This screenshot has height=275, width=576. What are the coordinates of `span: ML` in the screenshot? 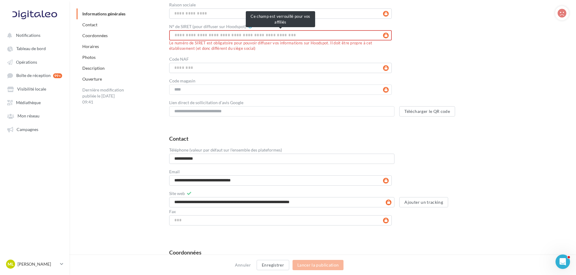 It's located at (11, 264).